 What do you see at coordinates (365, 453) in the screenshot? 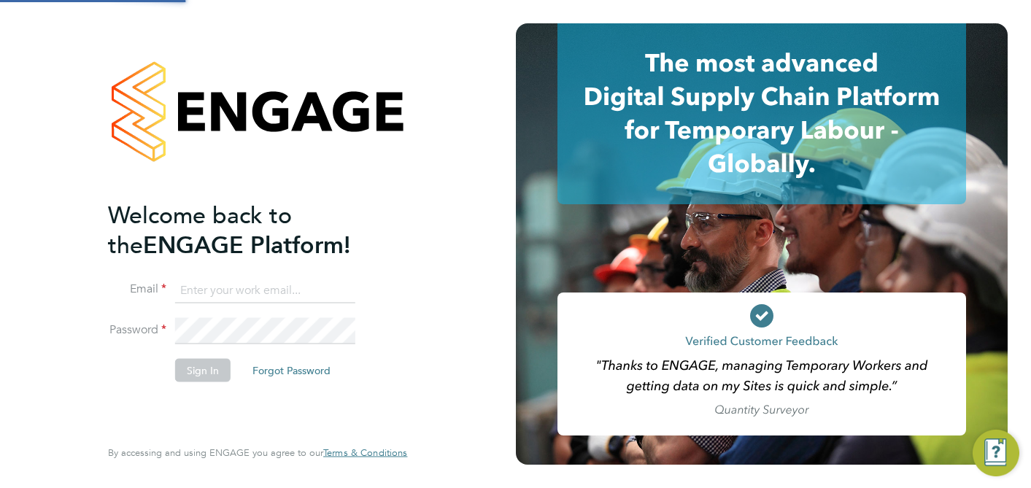
I see `a: Terms & Conditions` at bounding box center [365, 453].